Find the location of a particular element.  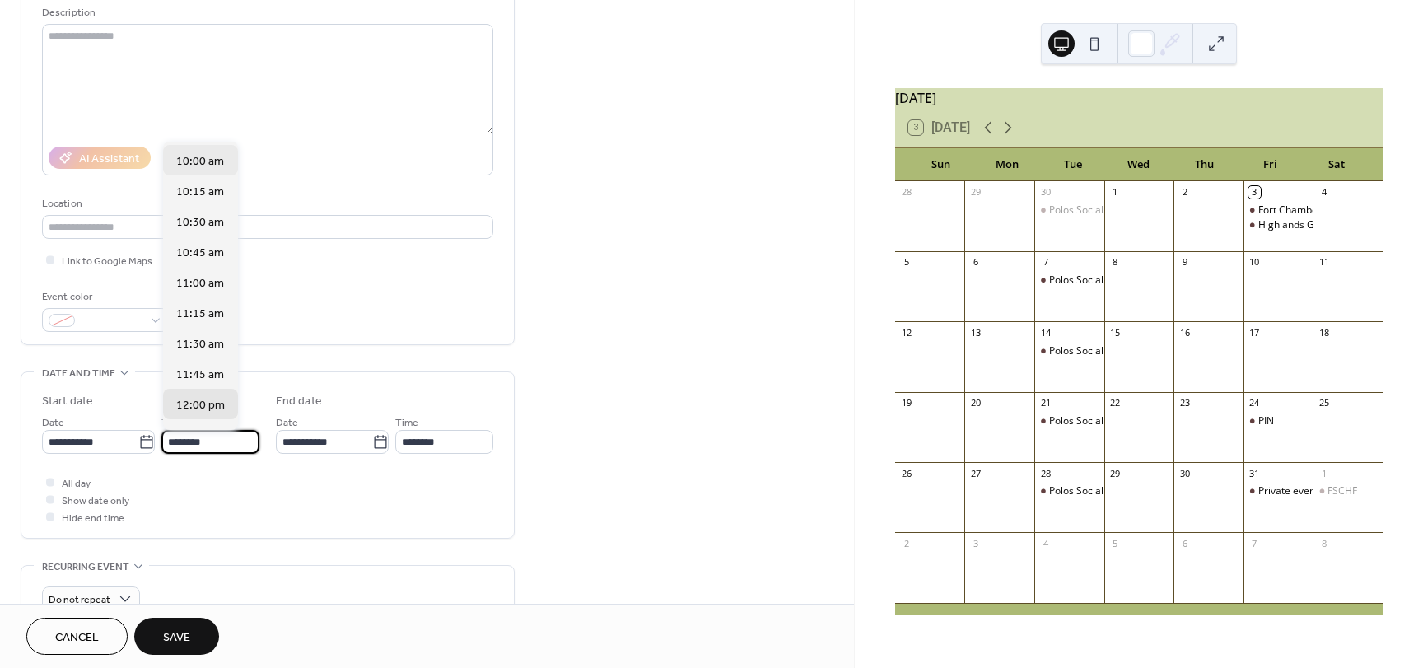

div: Wed is located at coordinates (1139, 165).